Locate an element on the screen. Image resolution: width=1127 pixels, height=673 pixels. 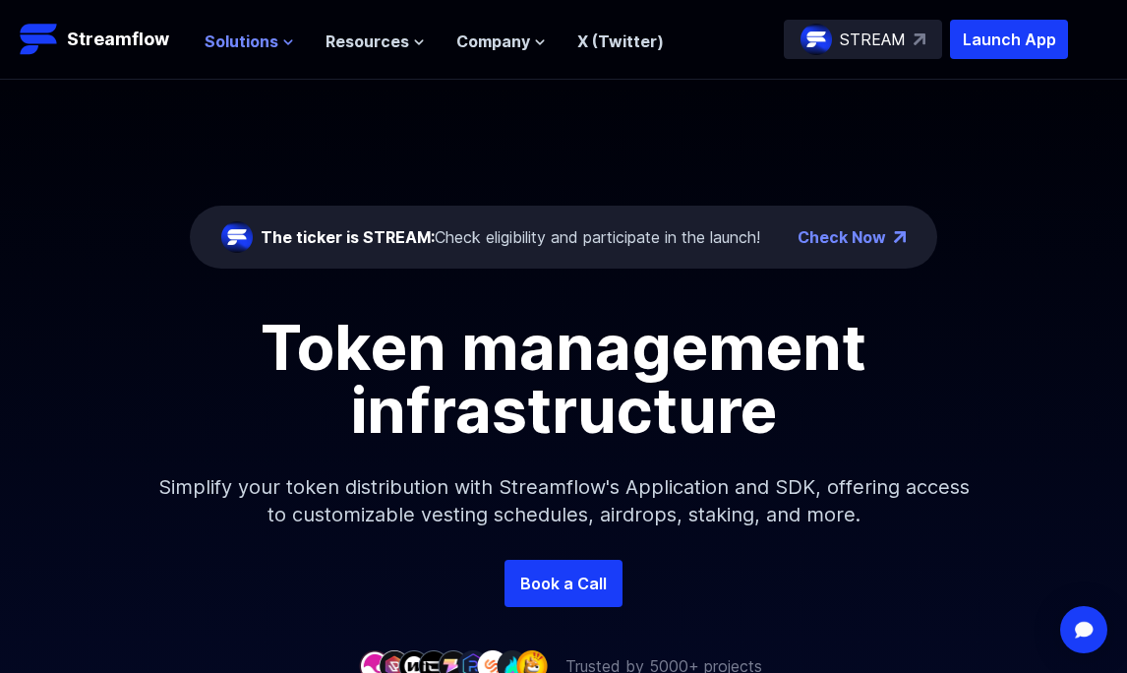
p: Simplify your token distribution with Streamflow's Application and SDK, offering access to custom... is located at coordinates (564, 501).